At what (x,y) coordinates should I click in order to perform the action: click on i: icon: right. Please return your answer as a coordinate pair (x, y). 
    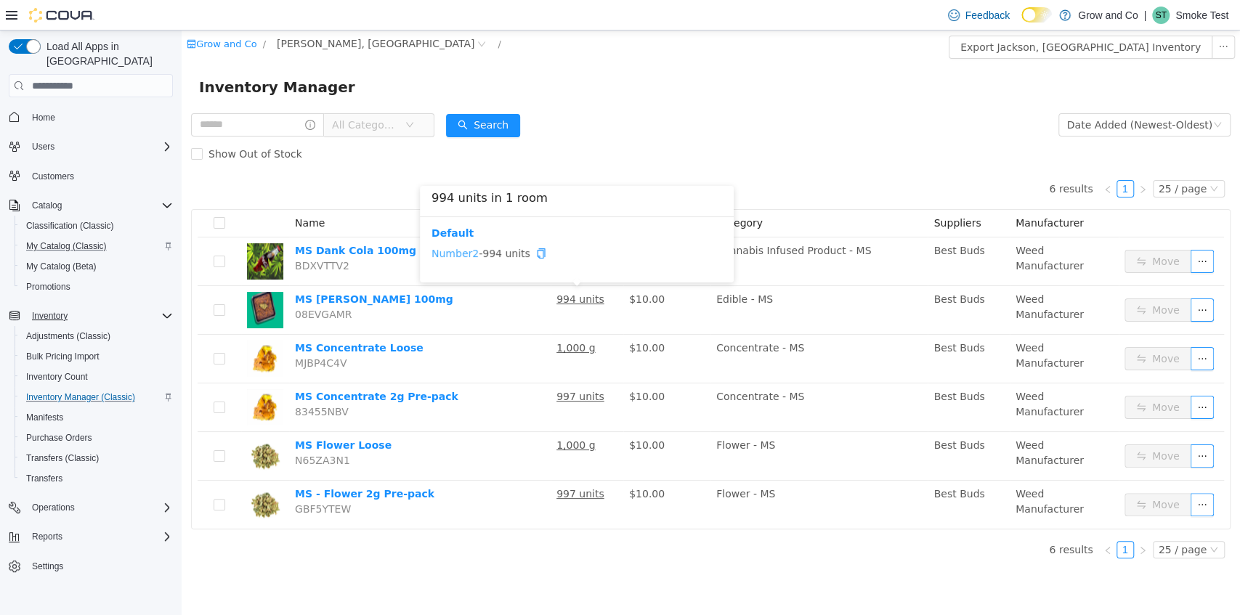
    Looking at the image, I should click on (961, 159).